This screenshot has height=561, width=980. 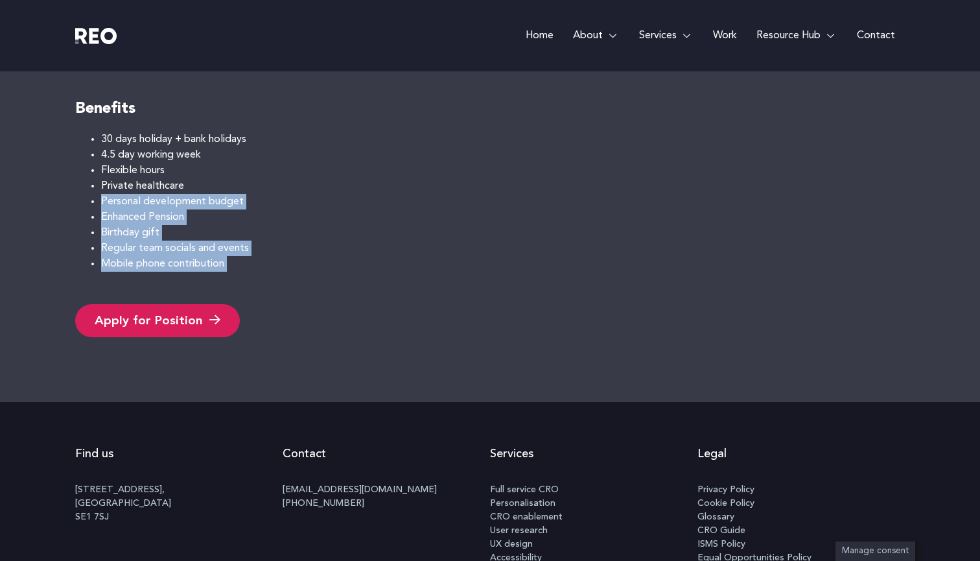 What do you see at coordinates (503, 248) in the screenshot?
I see `li: Regular team socials and events` at bounding box center [503, 248].